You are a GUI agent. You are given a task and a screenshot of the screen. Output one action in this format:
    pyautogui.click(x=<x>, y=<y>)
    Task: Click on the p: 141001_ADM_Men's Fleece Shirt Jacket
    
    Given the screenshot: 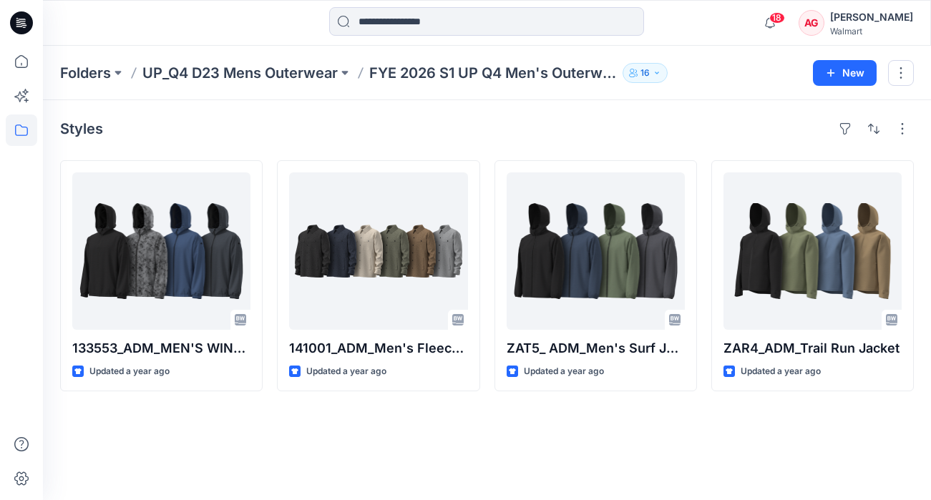 What is the action you would take?
    pyautogui.click(x=378, y=348)
    